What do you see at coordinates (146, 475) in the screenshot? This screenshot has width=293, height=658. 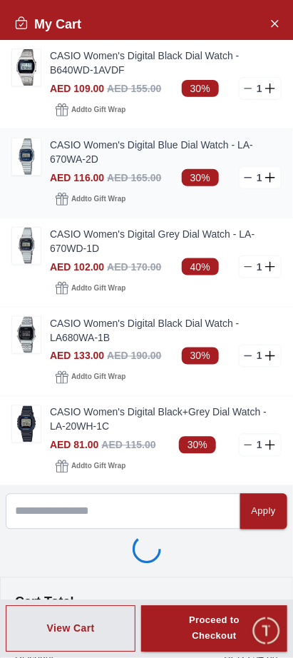 I see `div: Find your dream watch—experts ready to assist!` at bounding box center [146, 475].